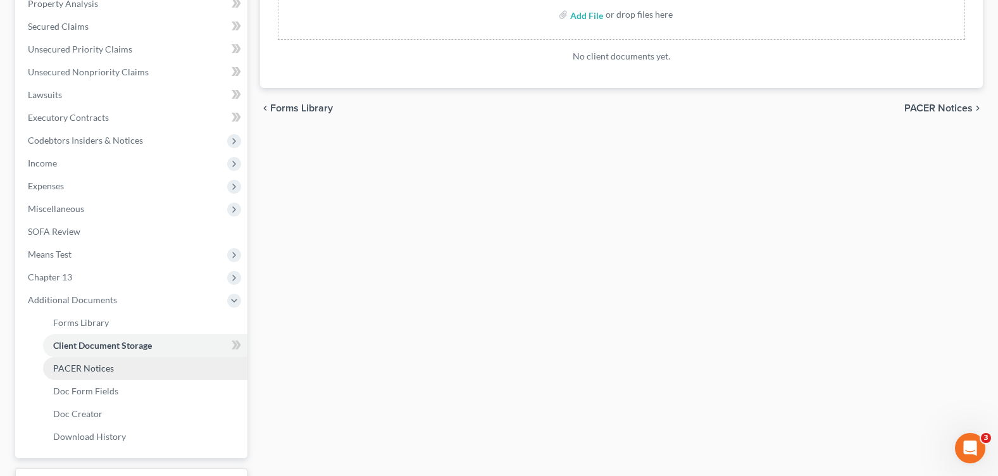 The width and height of the screenshot is (998, 476). Describe the element at coordinates (132, 72) in the screenshot. I see `a: Unsecured Nonpriority Claims` at that location.